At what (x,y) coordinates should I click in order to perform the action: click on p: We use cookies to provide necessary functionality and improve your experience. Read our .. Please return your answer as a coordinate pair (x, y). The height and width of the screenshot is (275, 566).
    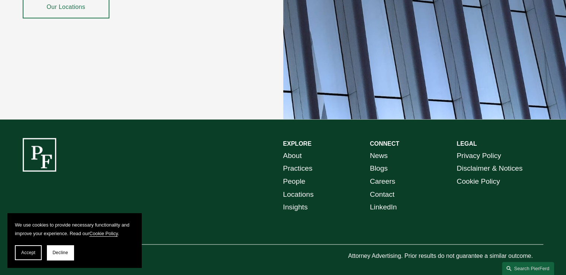
    Looking at the image, I should click on (74, 229).